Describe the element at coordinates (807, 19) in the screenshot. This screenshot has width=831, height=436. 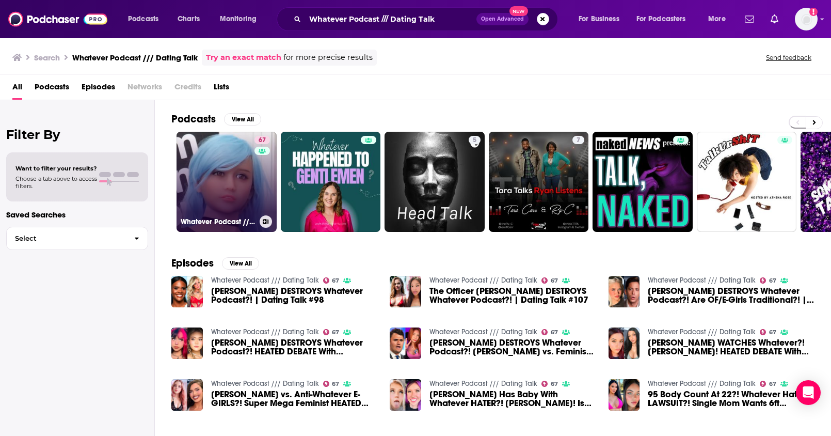
I see `img: User Profile` at that location.